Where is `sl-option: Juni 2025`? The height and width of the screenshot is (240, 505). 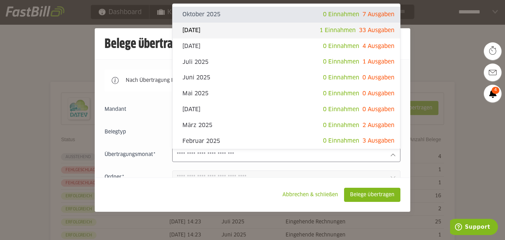 sl-option: Juni 2025 is located at coordinates (286, 77).